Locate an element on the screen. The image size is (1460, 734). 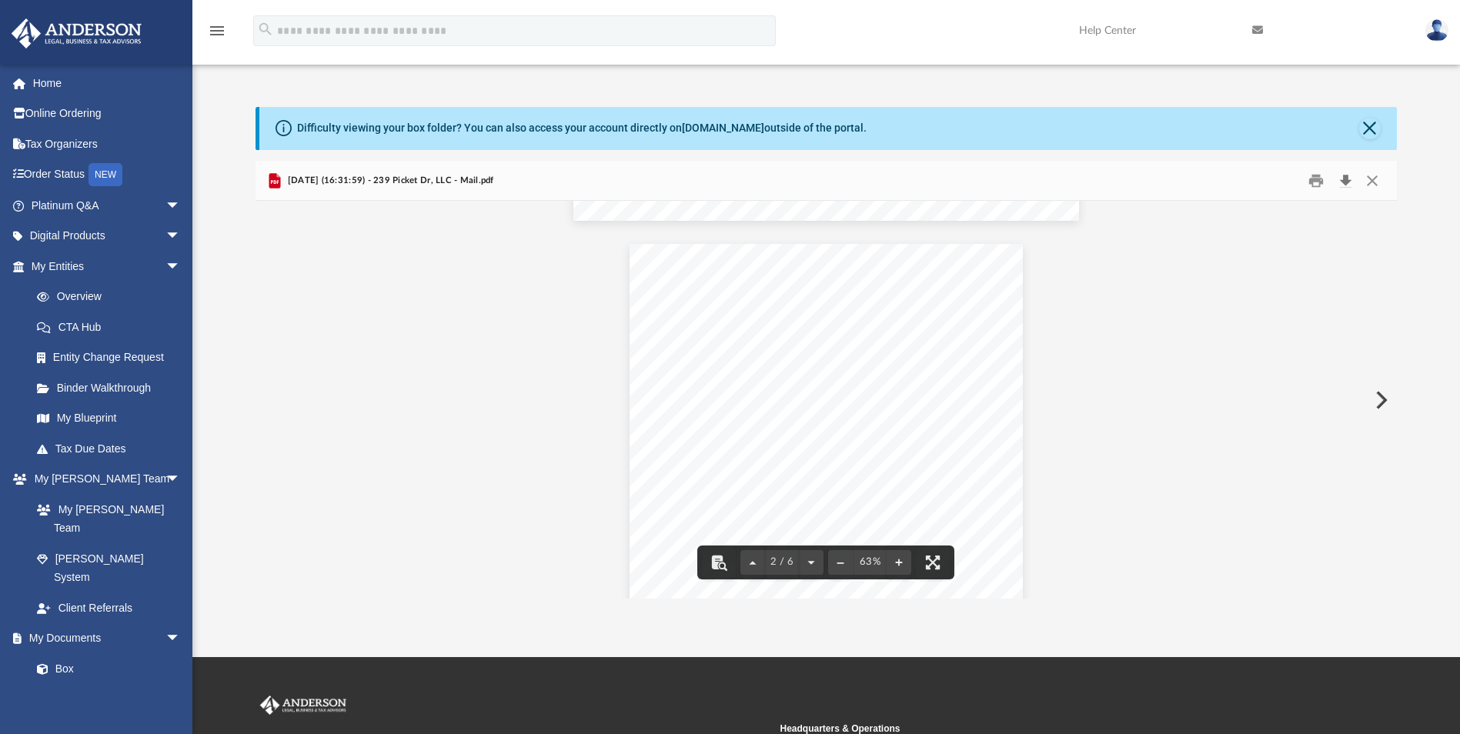
a: Online Ordering is located at coordinates (107, 114).